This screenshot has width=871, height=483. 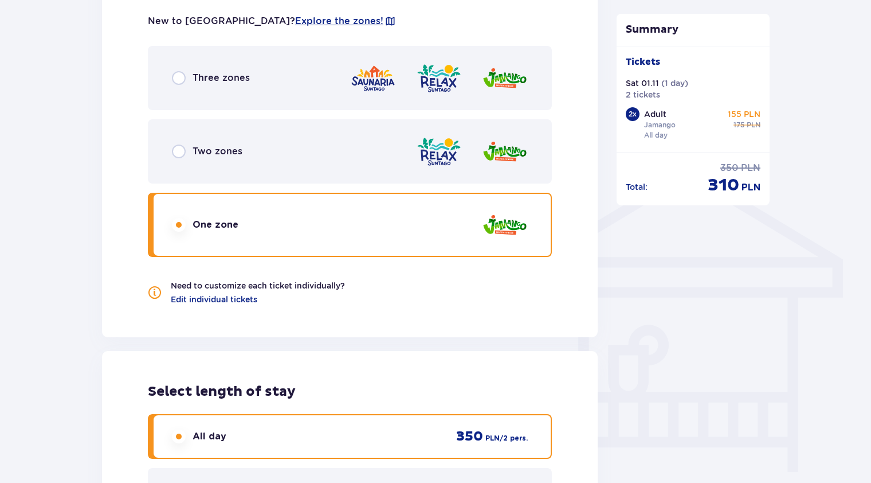 I want to click on span: One zone, so click(x=216, y=225).